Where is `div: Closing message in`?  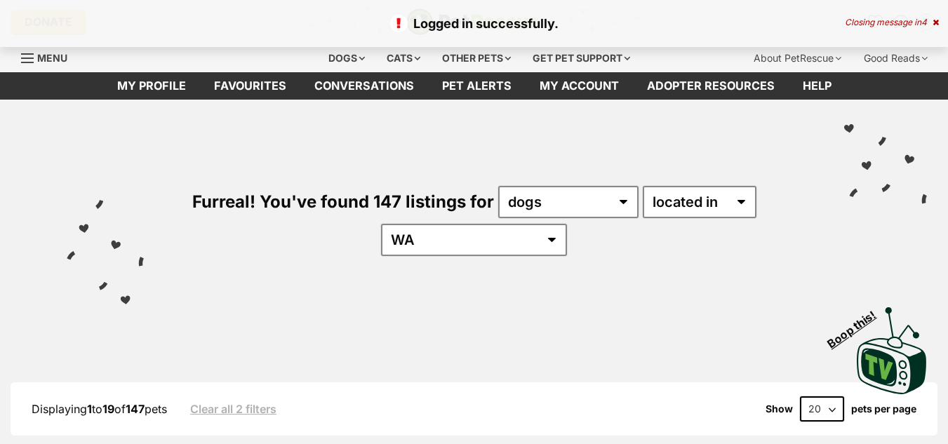 div: Closing message in is located at coordinates (892, 22).